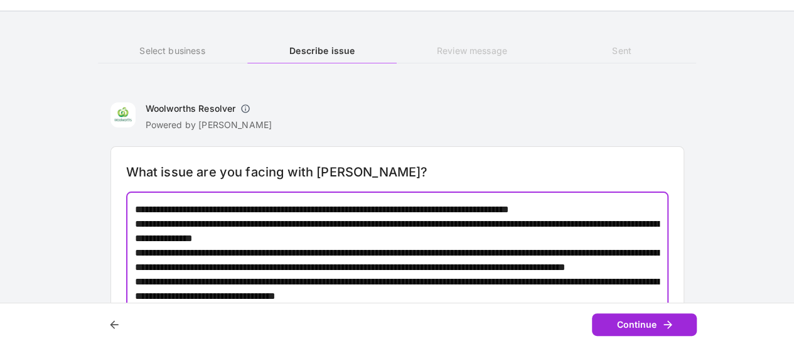 This screenshot has width=794, height=346. What do you see at coordinates (622, 51) in the screenshot?
I see `h6: Sent` at bounding box center [622, 51].